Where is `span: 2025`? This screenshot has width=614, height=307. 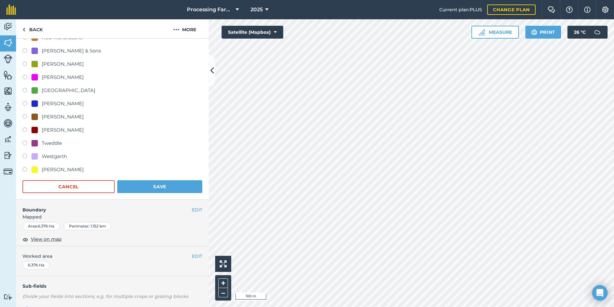
span: 2025 is located at coordinates (257, 10).